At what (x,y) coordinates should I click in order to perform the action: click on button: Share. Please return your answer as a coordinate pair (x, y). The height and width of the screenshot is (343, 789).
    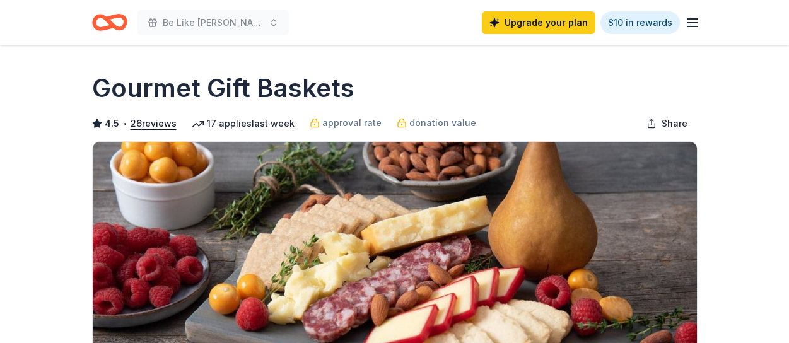
    Looking at the image, I should click on (667, 124).